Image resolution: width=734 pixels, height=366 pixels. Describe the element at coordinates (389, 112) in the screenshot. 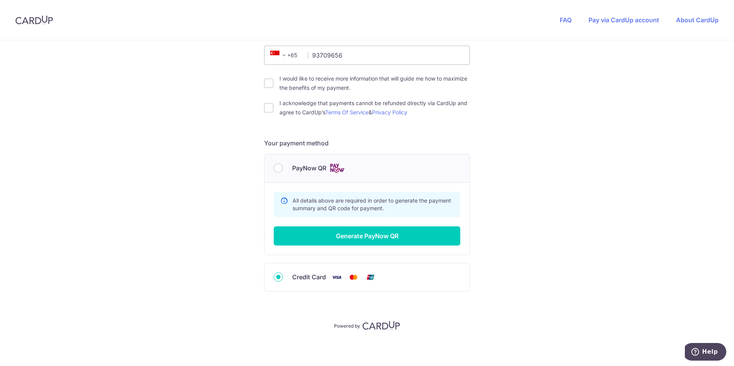

I see `a: Privacy Policy` at that location.